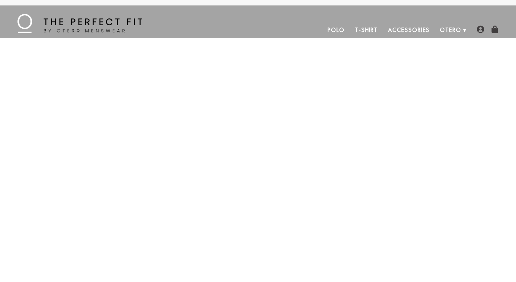 This screenshot has height=282, width=516. Describe the element at coordinates (409, 30) in the screenshot. I see `a: Accessories` at that location.